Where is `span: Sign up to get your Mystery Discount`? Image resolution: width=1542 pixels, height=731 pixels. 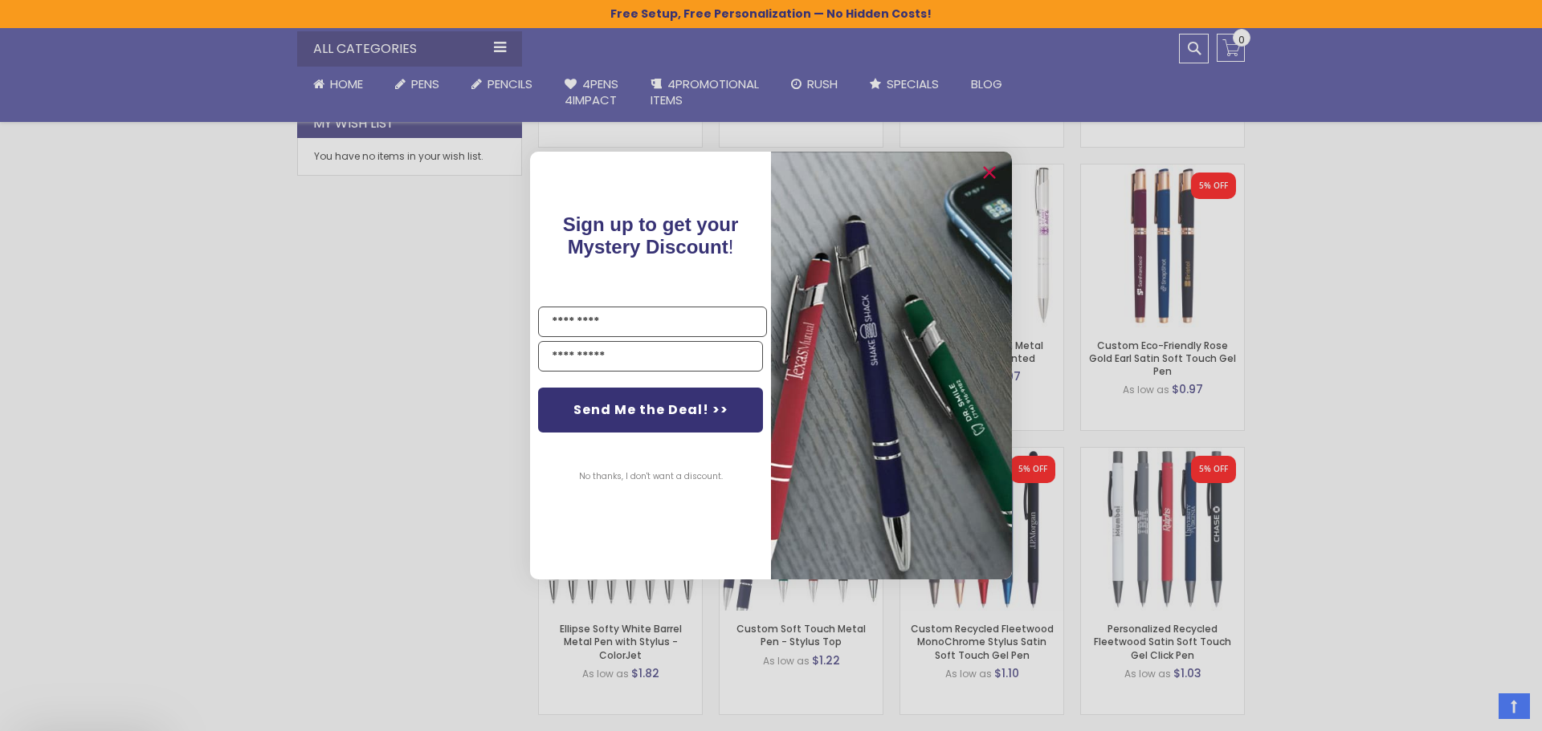 span: Sign up to get your Mystery Discount is located at coordinates (650, 235).